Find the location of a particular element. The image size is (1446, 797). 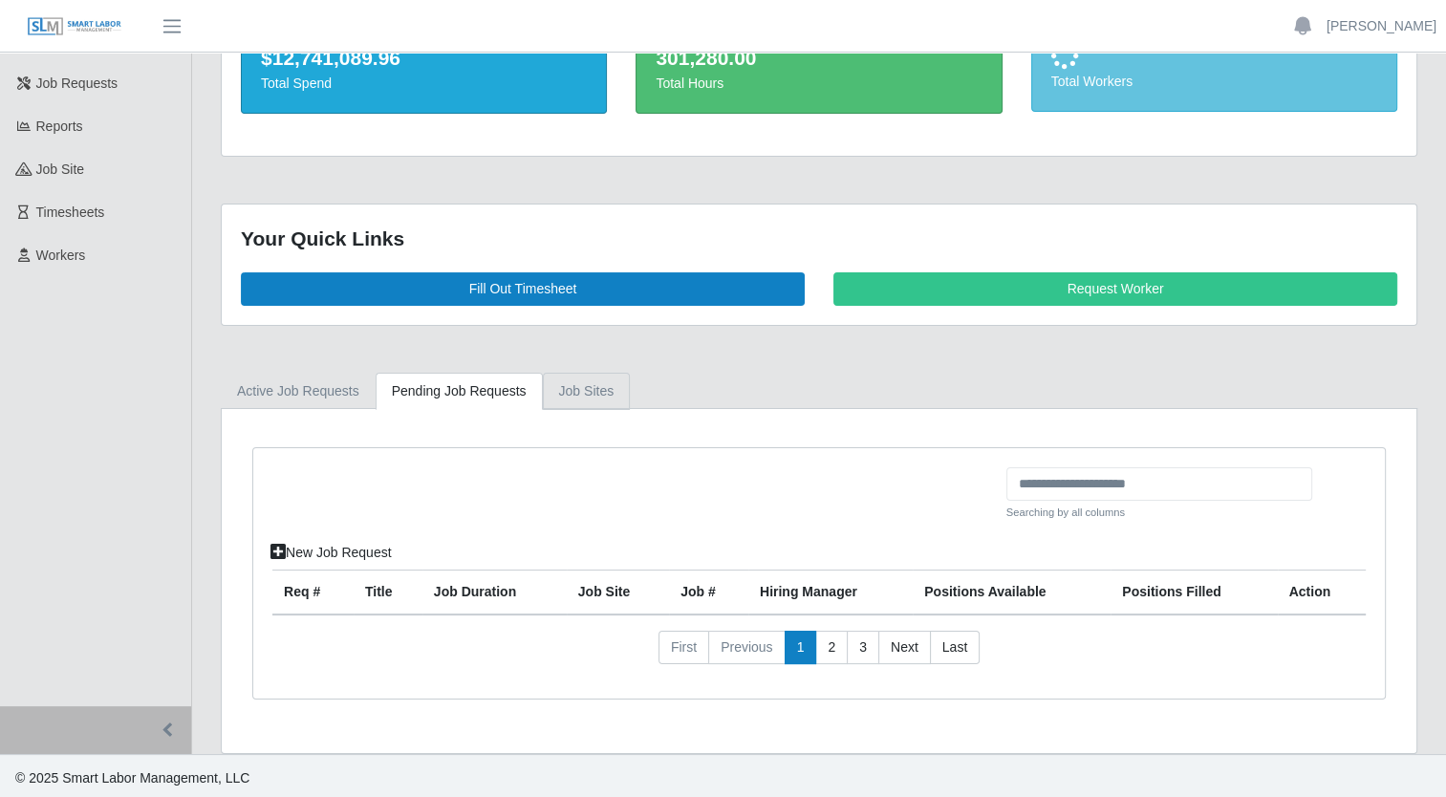

small: Searching by all columns is located at coordinates (1159, 512).